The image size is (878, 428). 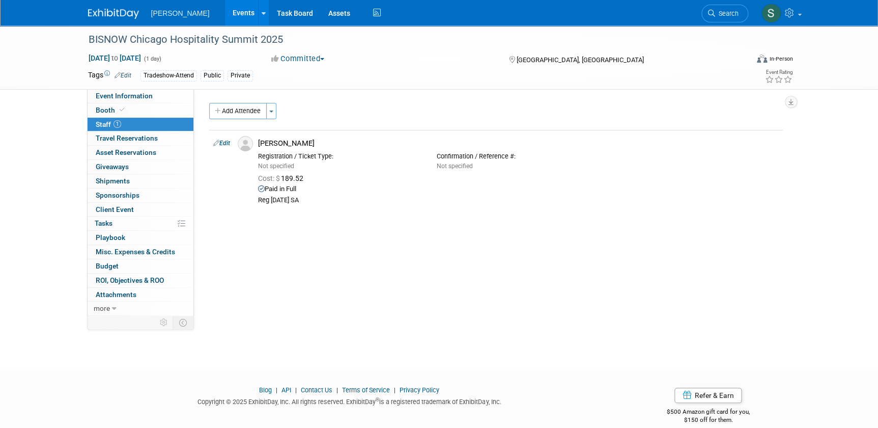 What do you see at coordinates (115, 58) in the screenshot?
I see `span: to` at bounding box center [115, 58].